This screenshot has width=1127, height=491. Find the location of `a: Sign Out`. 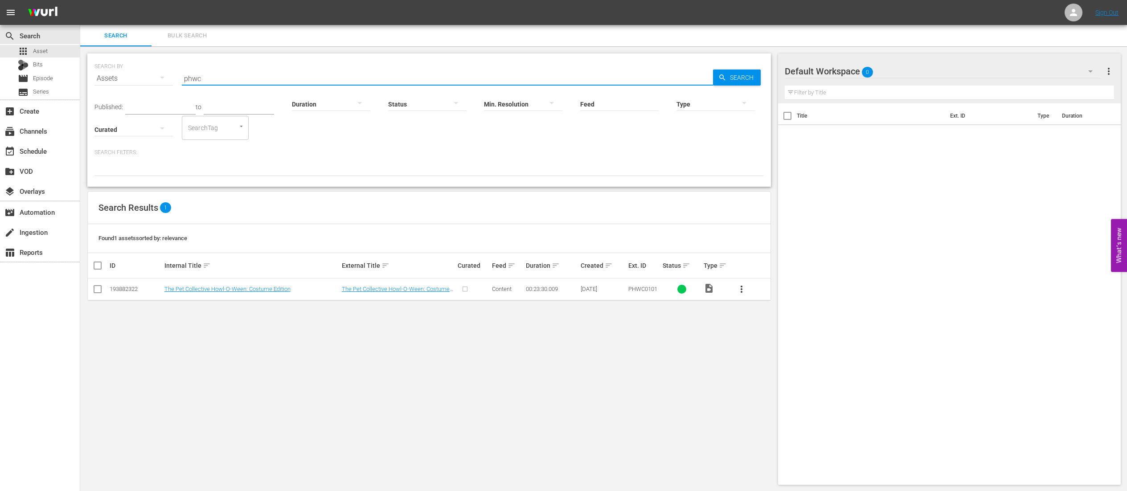

a: Sign Out is located at coordinates (1107, 12).